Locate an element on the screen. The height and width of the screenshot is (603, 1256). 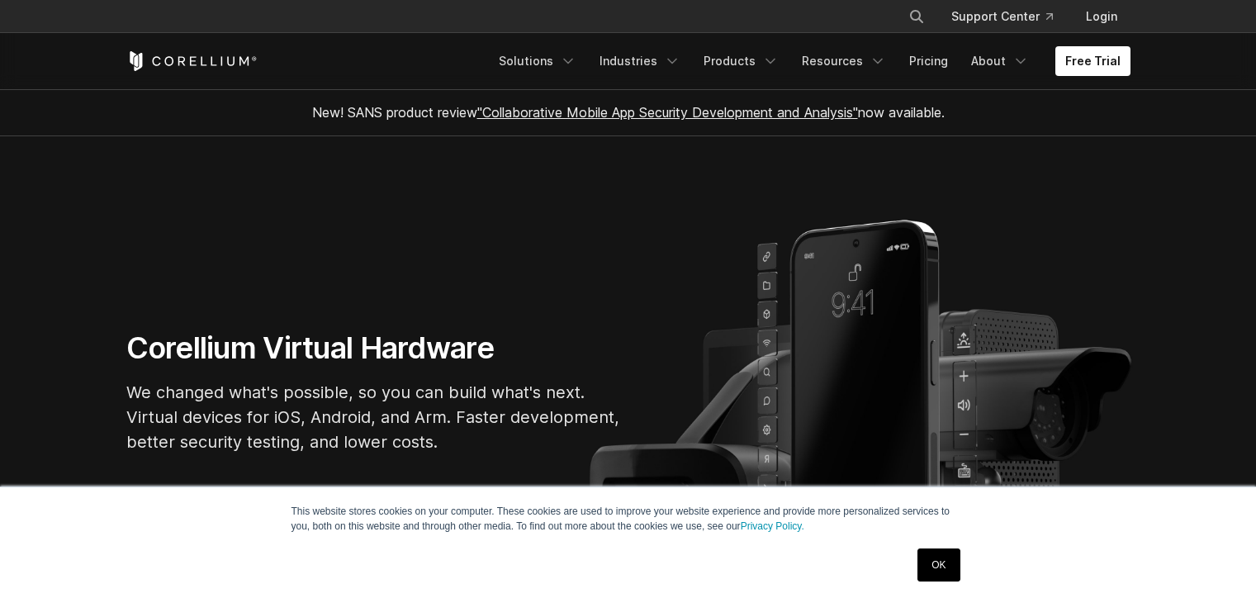
a: Free Trial is located at coordinates (1093, 61).